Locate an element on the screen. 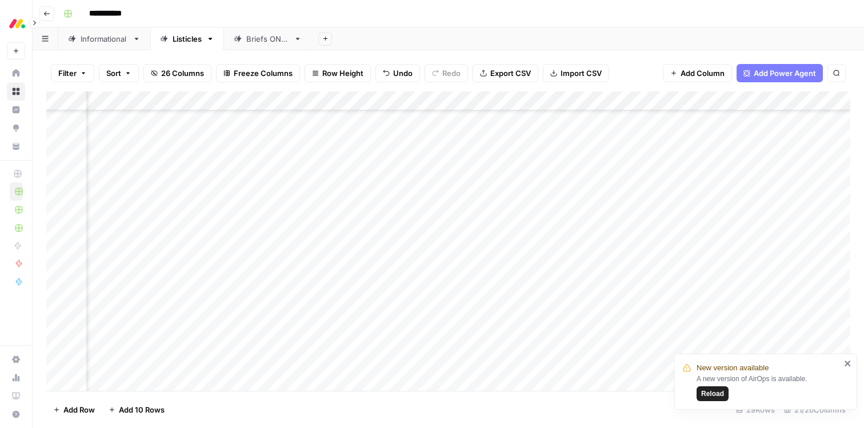 The width and height of the screenshot is (864, 428). span: Freeze Columns is located at coordinates (263, 73).